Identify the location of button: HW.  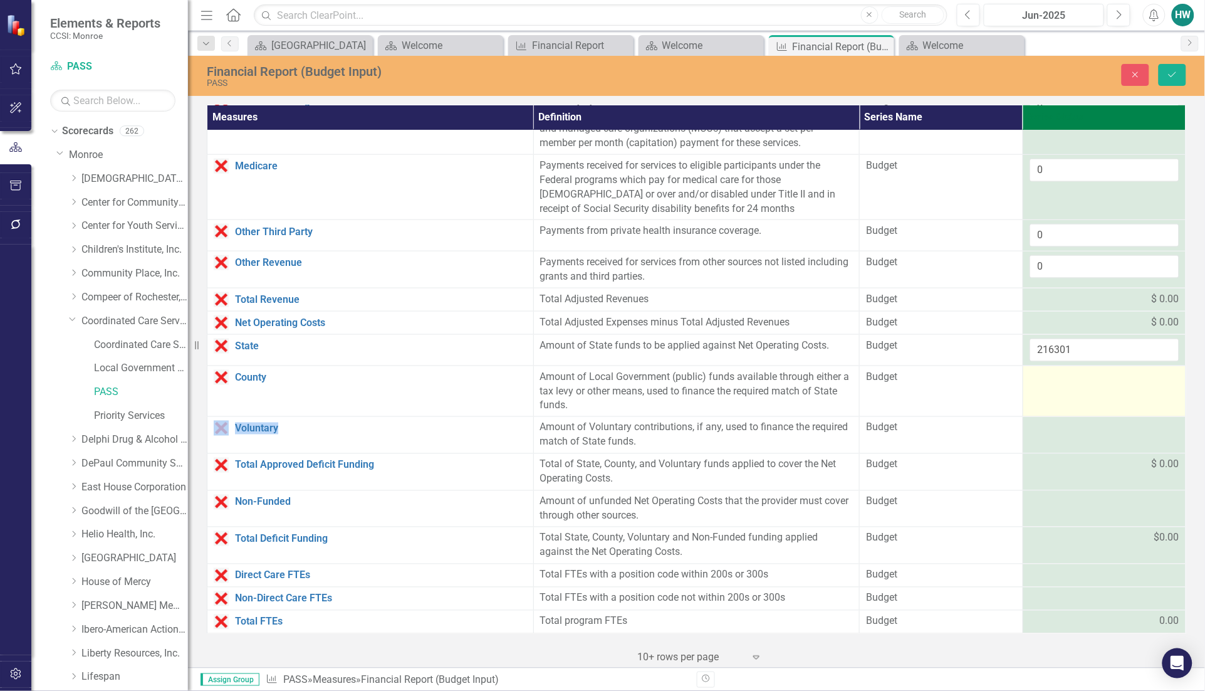
(1183, 15).